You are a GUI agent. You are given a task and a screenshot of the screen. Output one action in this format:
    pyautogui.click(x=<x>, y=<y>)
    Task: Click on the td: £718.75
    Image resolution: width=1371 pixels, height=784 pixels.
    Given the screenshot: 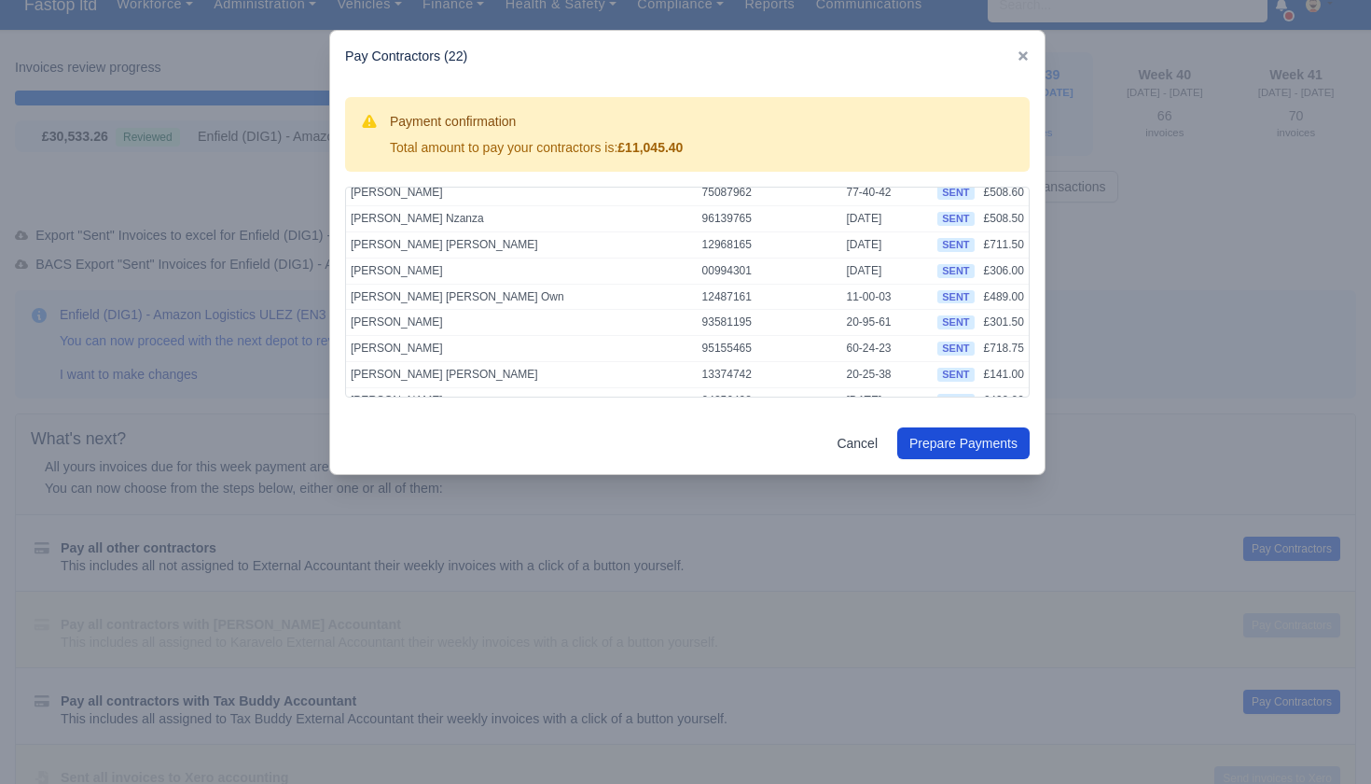 What is the action you would take?
    pyautogui.click(x=1004, y=349)
    